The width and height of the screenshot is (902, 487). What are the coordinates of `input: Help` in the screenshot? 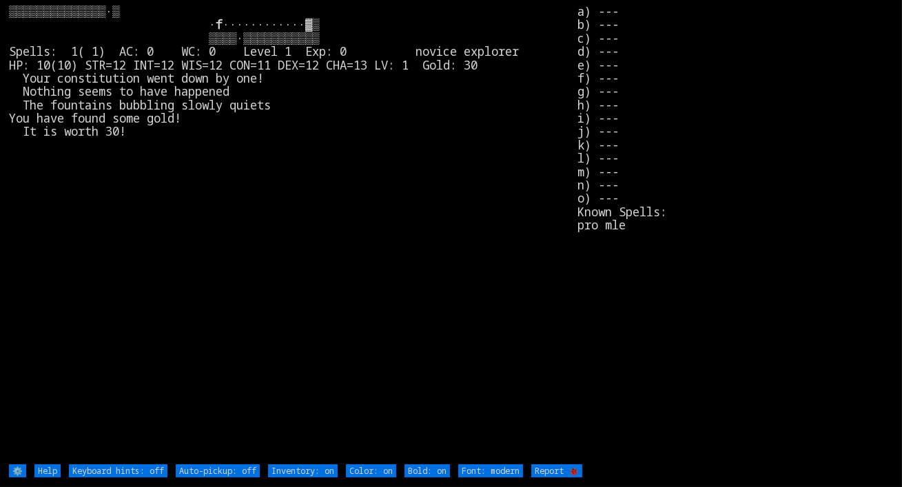 It's located at (48, 471).